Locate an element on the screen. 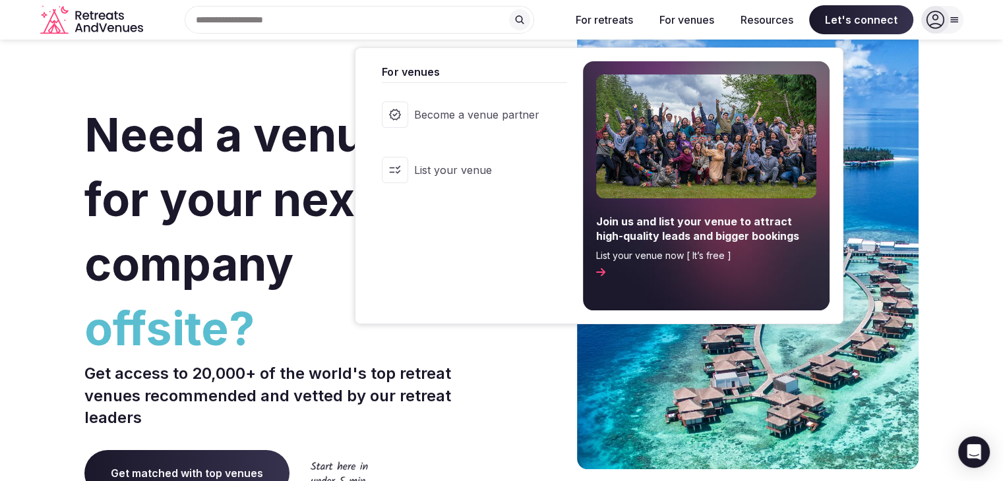 This screenshot has width=1003, height=481. img: For venues is located at coordinates (706, 137).